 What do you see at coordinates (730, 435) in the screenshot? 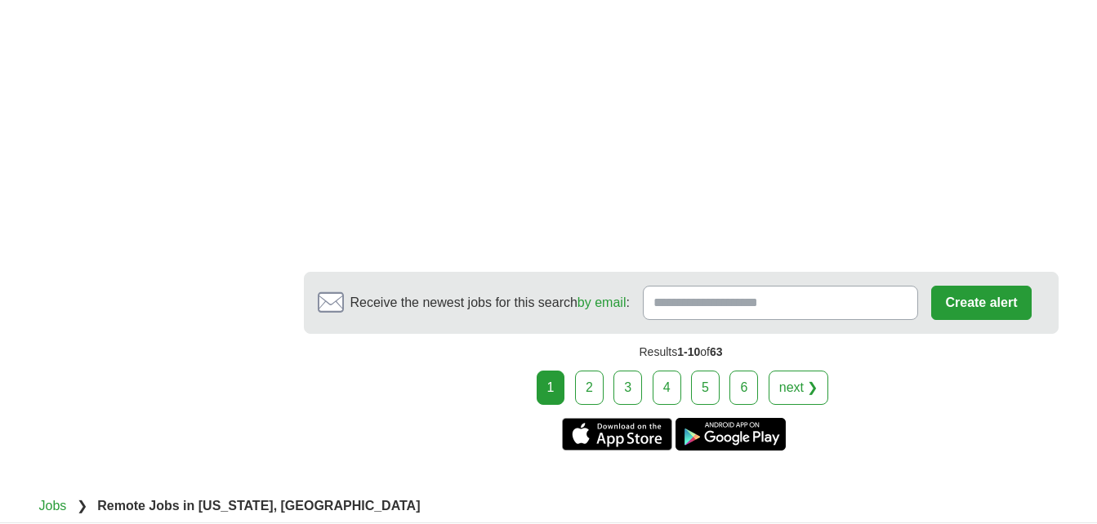
I see `a: Get the Android app` at bounding box center [730, 435].